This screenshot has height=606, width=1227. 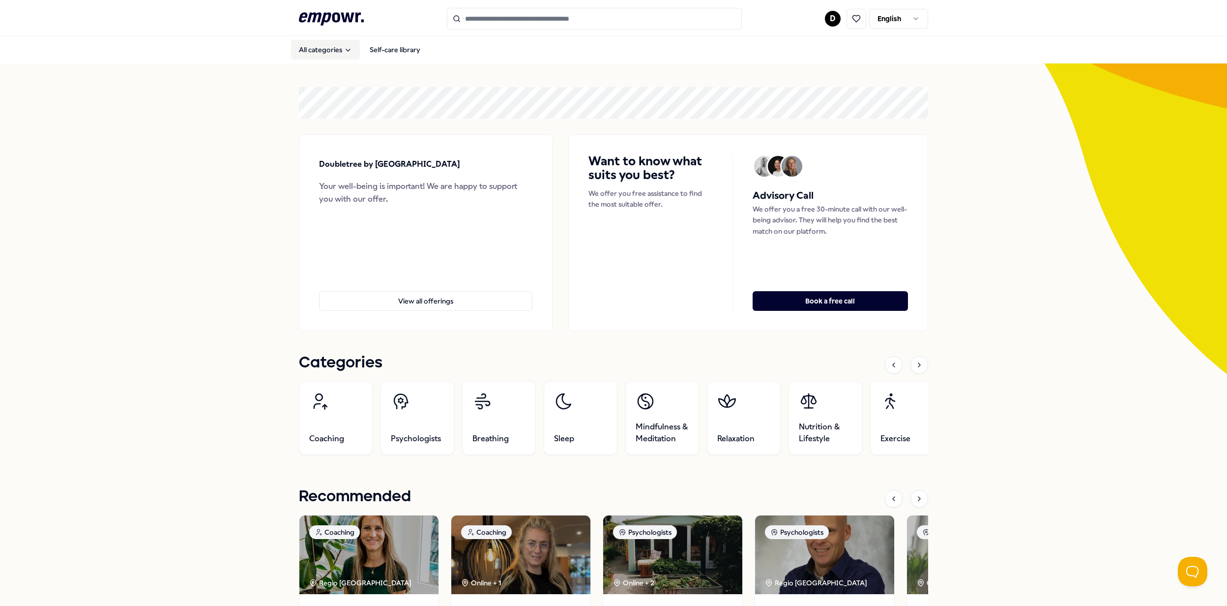 What do you see at coordinates (825, 433) in the screenshot?
I see `span: Nutrition & Lifestyle` at bounding box center [825, 433].